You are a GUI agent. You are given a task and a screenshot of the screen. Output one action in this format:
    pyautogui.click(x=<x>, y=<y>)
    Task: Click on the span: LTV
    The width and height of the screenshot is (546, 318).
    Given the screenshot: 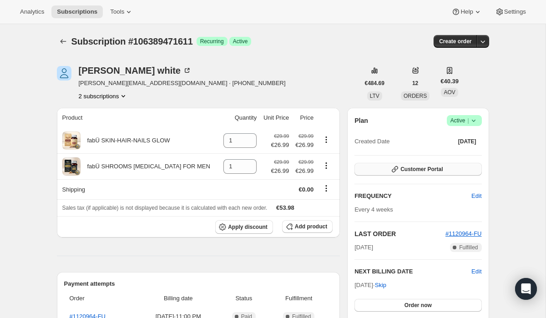 What is the action you would take?
    pyautogui.click(x=374, y=96)
    